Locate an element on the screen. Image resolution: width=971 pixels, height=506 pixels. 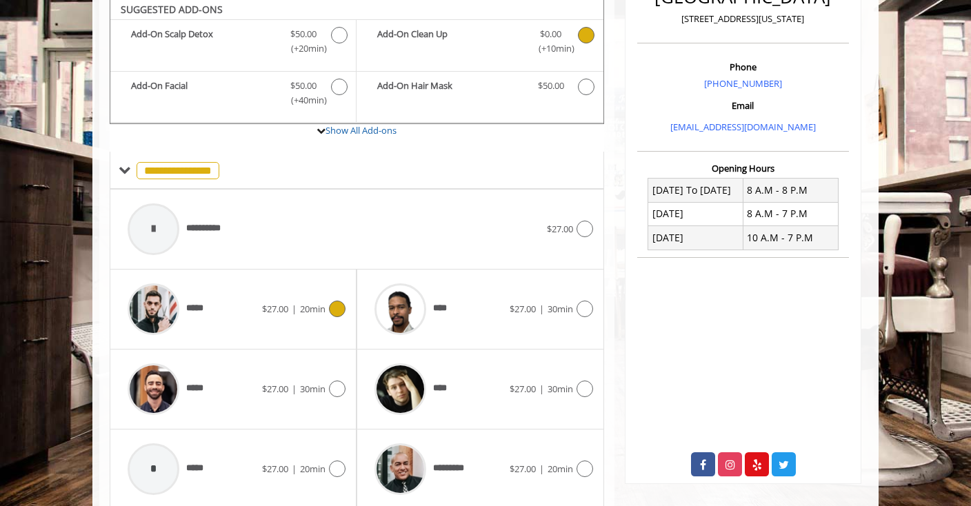
td: 8 A.M - 7 P.M is located at coordinates (790, 214).